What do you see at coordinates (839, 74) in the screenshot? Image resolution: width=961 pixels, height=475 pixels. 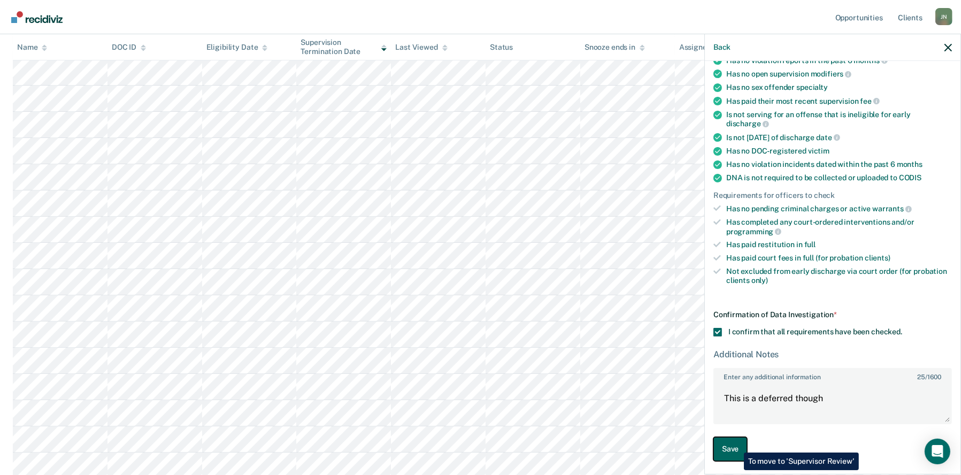 I see `div: Has no open supervision` at bounding box center [839, 74].